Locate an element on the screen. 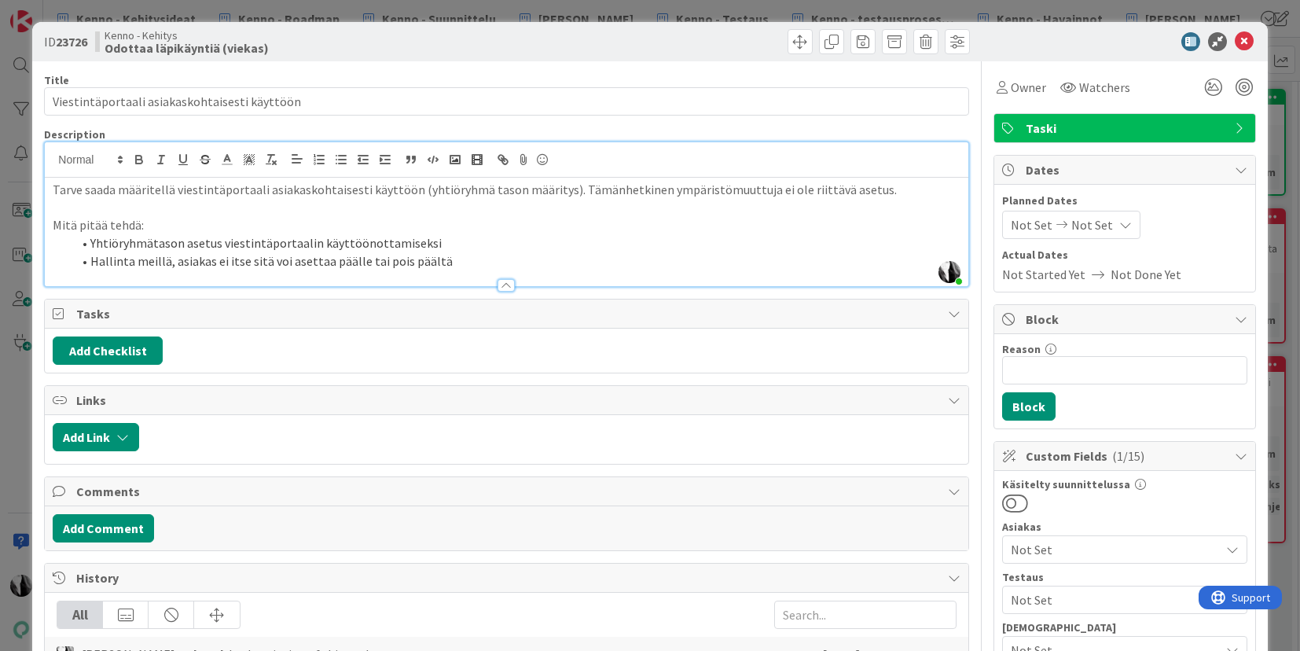  span: Support is located at coordinates (52, 12).